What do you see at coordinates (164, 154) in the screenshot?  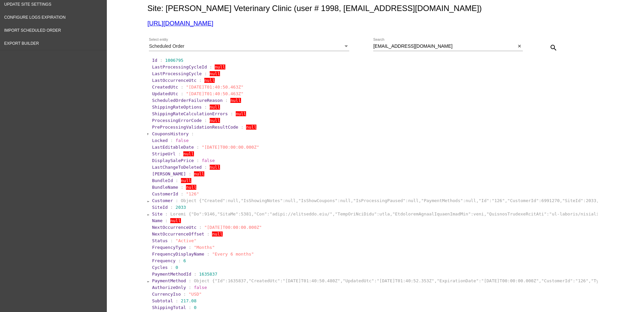 I see `span: StripeUrl` at bounding box center [164, 154].